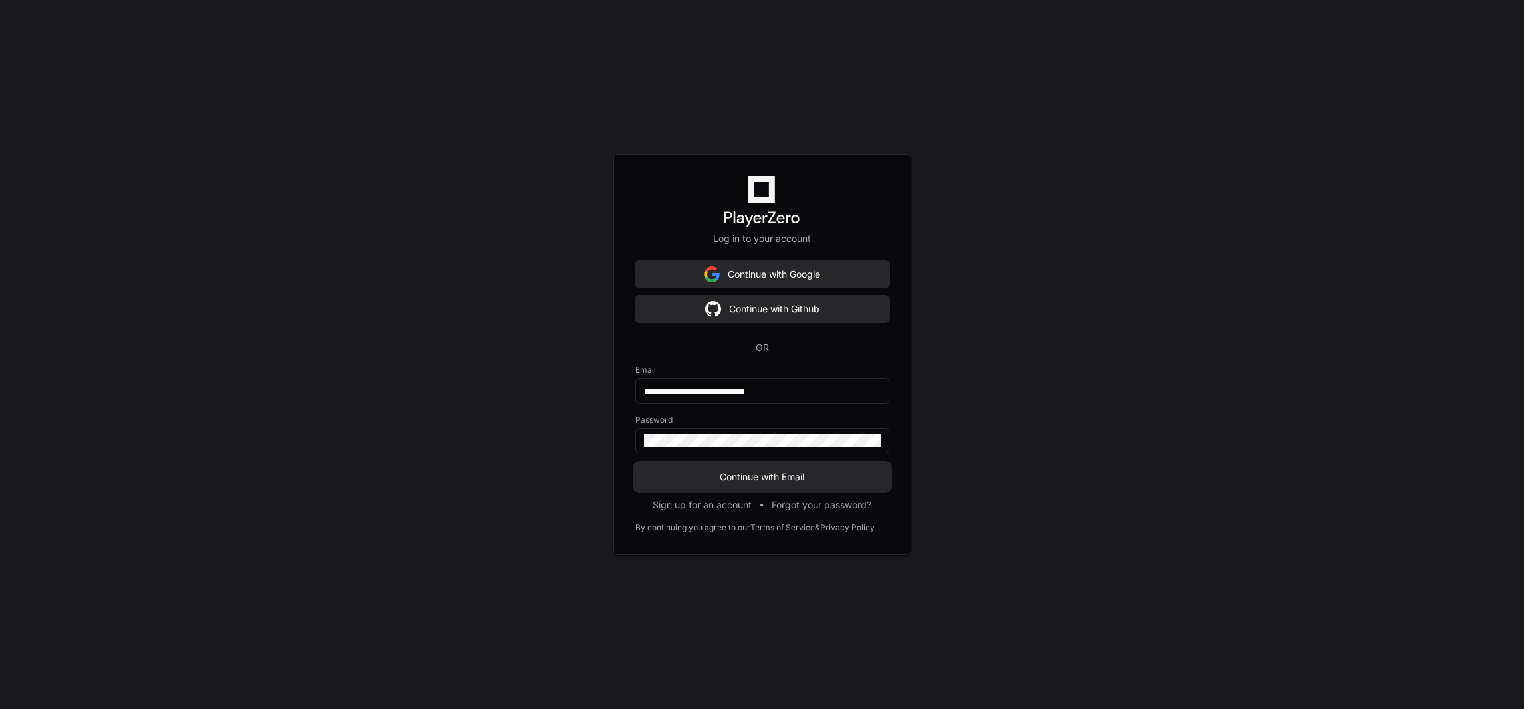  I want to click on label: Email, so click(762, 370).